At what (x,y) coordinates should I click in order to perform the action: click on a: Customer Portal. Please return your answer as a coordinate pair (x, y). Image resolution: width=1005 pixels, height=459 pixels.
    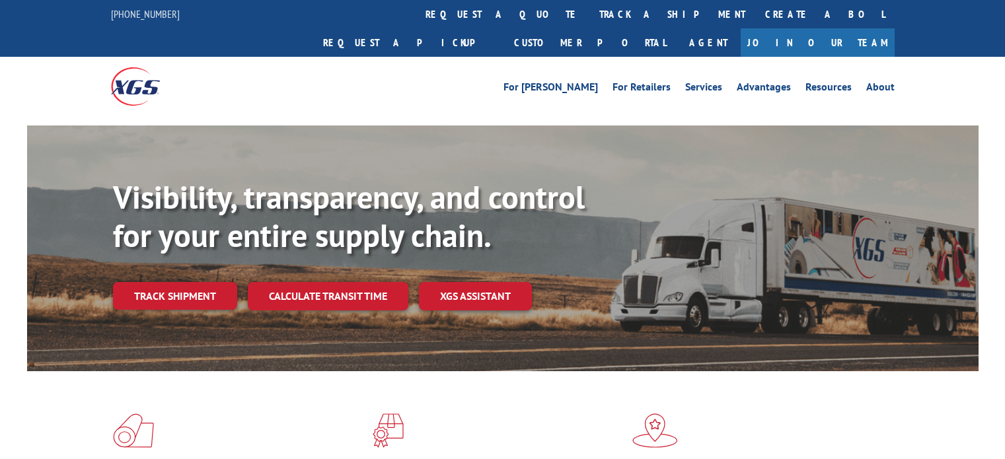
    Looking at the image, I should click on (590, 42).